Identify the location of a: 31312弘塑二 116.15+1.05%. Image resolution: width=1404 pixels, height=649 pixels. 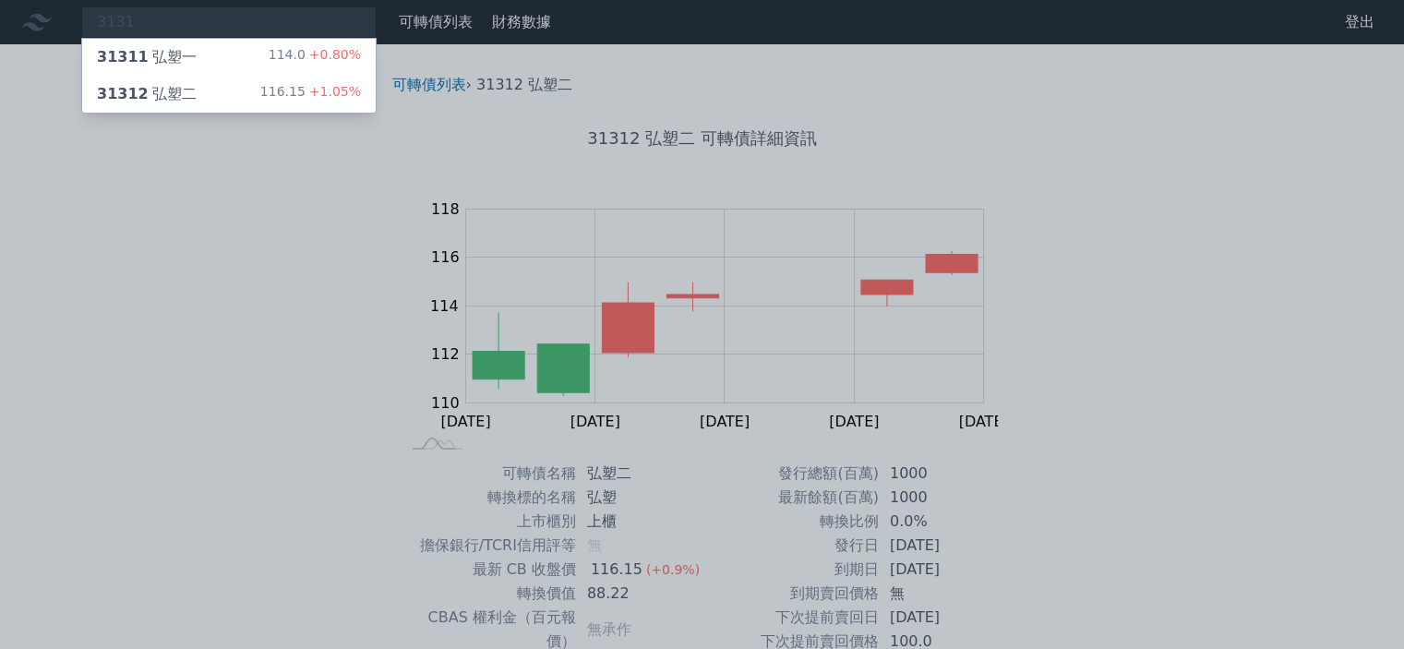
(229, 94).